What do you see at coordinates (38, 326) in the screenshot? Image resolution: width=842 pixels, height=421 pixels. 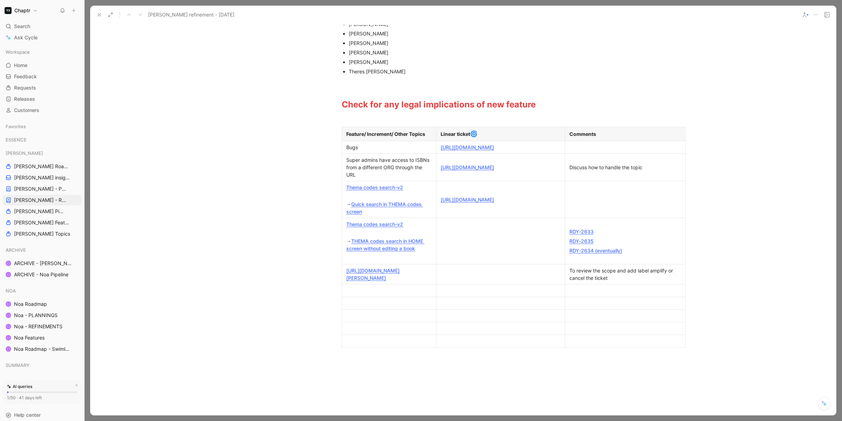 I see `span: Noa - REFINEMENTS` at bounding box center [38, 326].